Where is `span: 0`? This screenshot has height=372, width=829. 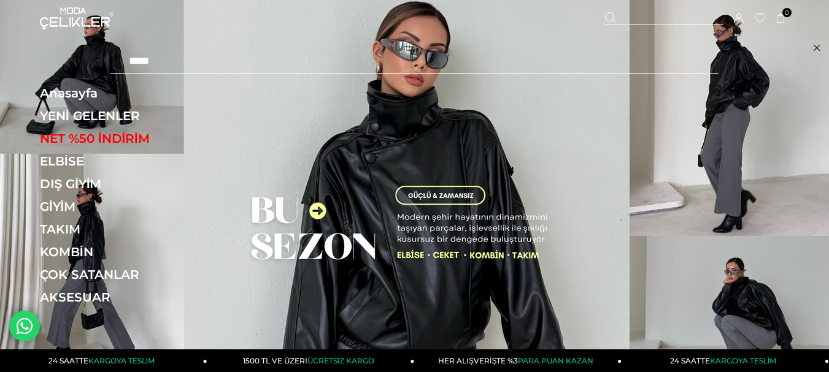
span: 0 is located at coordinates (787, 12).